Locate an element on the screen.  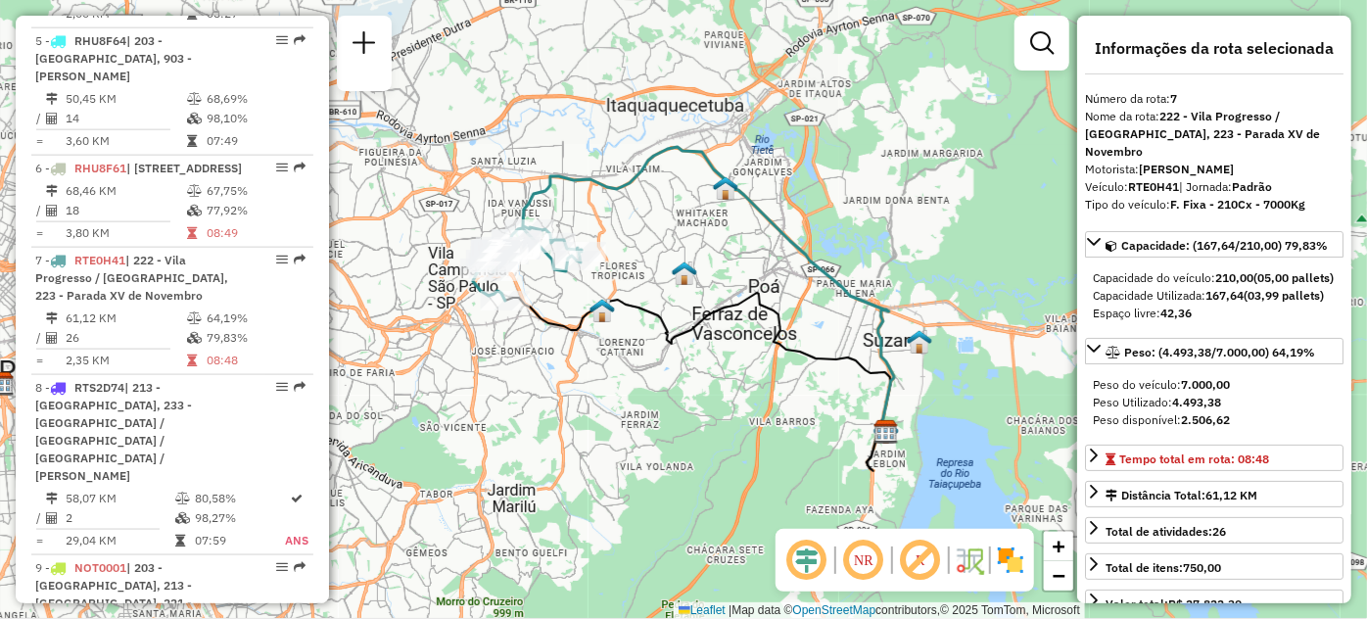
span: NOT0001 is located at coordinates (100, 567).